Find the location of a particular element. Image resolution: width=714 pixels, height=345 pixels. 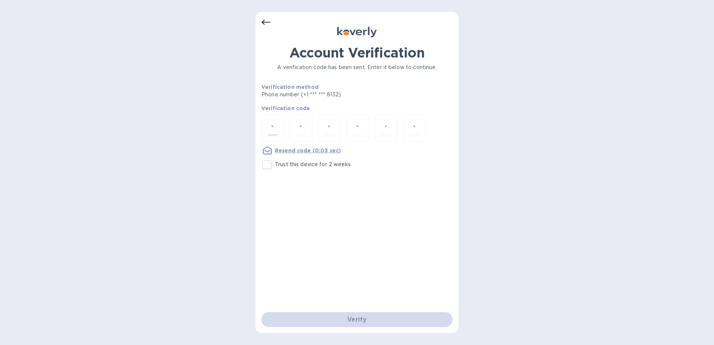

p: Trust this device for 2 weeks is located at coordinates (313, 164).